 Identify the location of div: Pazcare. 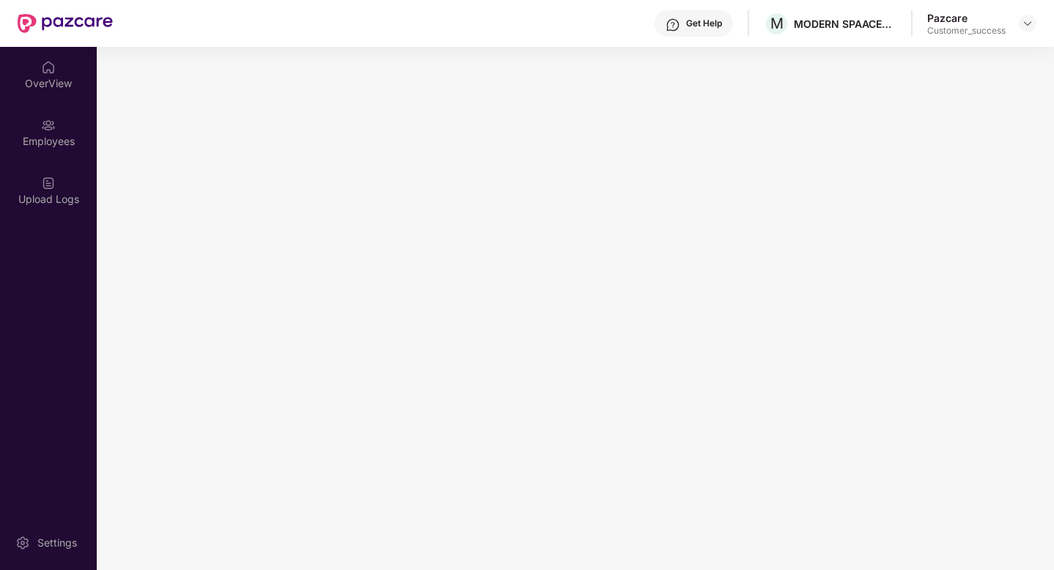
(966, 18).